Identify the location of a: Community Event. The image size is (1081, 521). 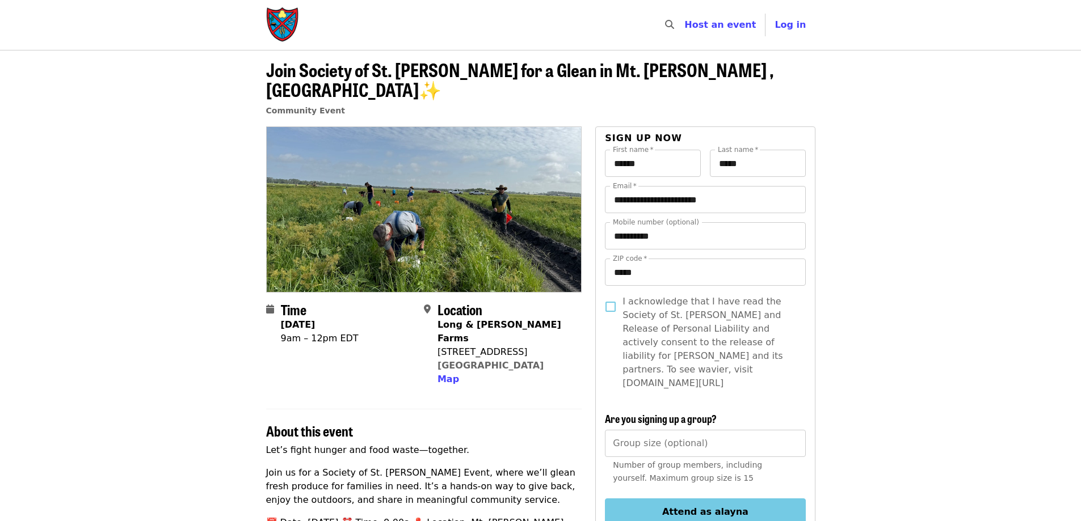
(305, 111).